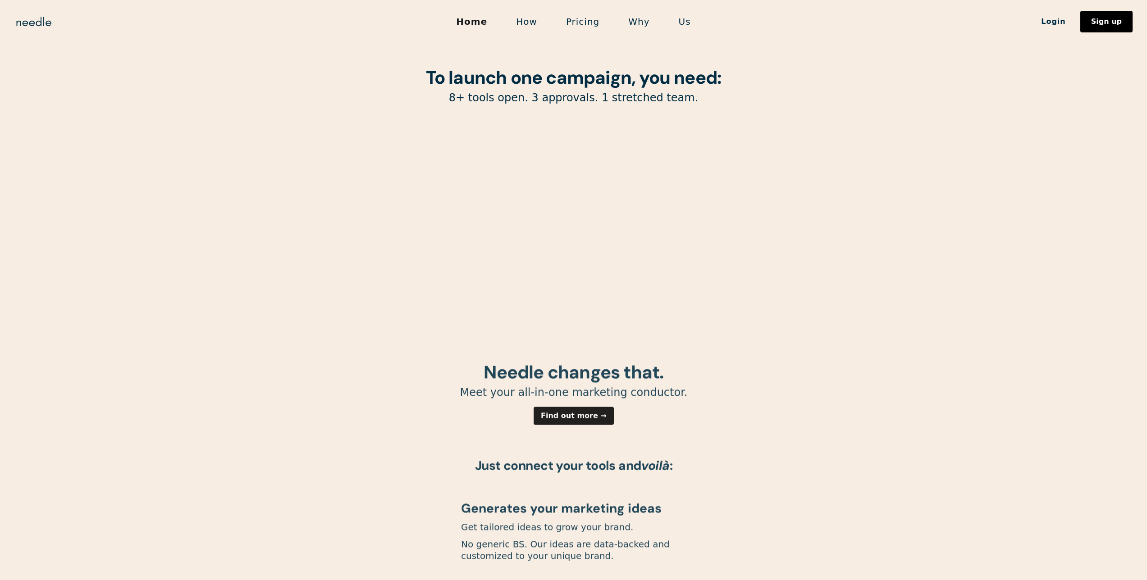 This screenshot has height=580, width=1147. What do you see at coordinates (574, 416) in the screenshot?
I see `a: Find out more →` at bounding box center [574, 416].